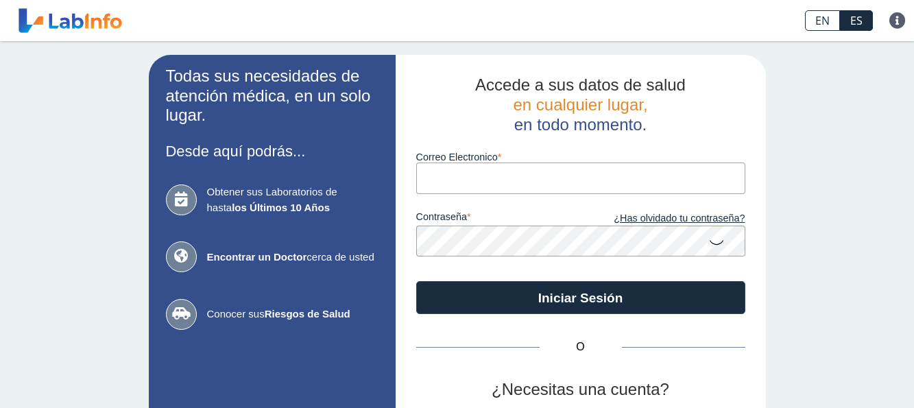 This screenshot has height=408, width=914. I want to click on a: EN, so click(822, 21).